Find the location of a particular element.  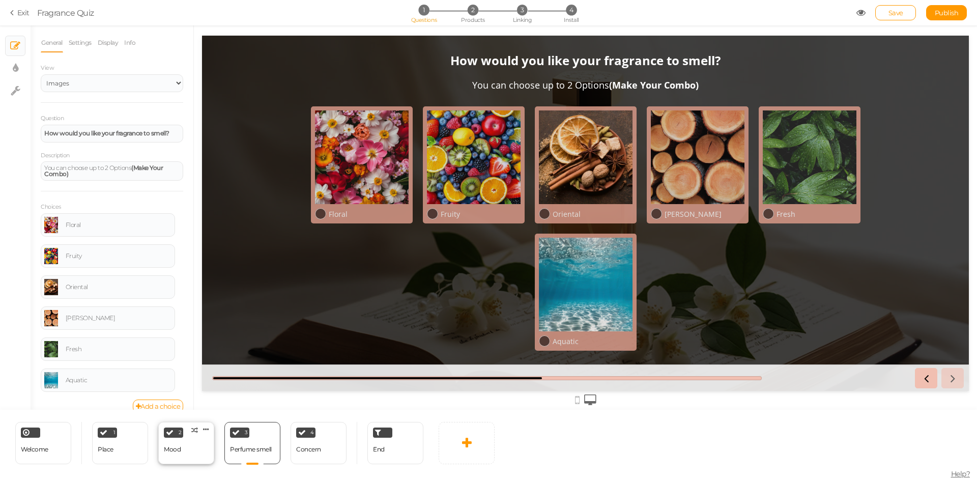

div: 3 Perfume smell is located at coordinates (252, 442).